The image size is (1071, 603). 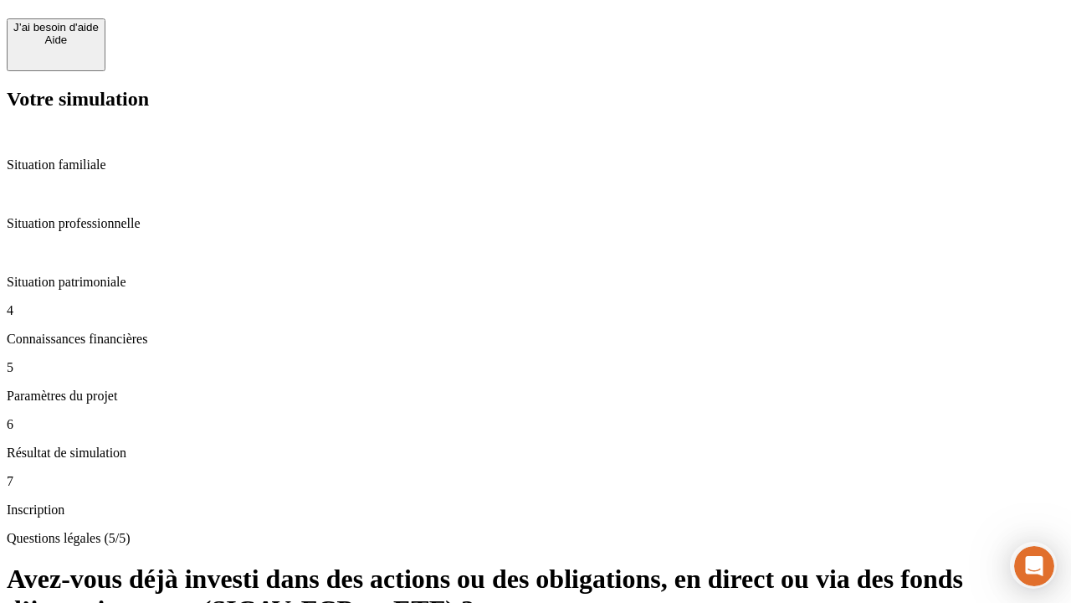 What do you see at coordinates (536, 311) in the screenshot?
I see `p: 4` at bounding box center [536, 311].